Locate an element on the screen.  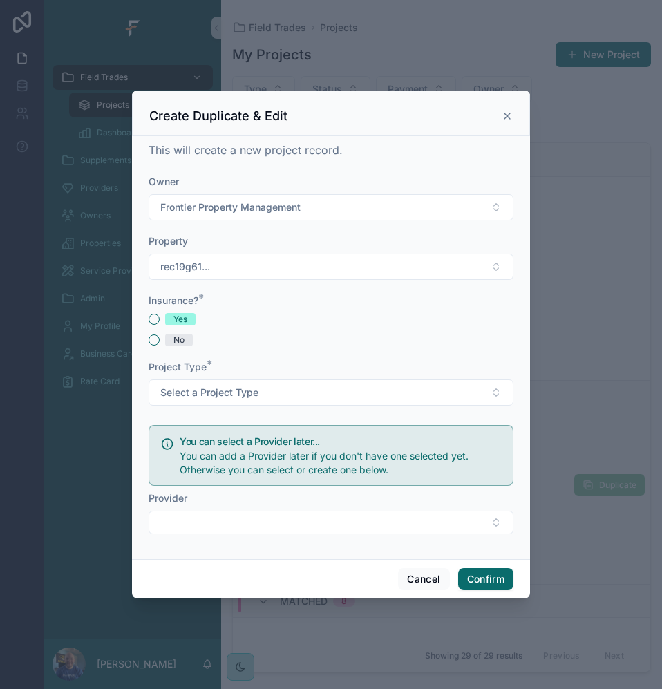
h3: Create Duplicate & Edit is located at coordinates (218, 116).